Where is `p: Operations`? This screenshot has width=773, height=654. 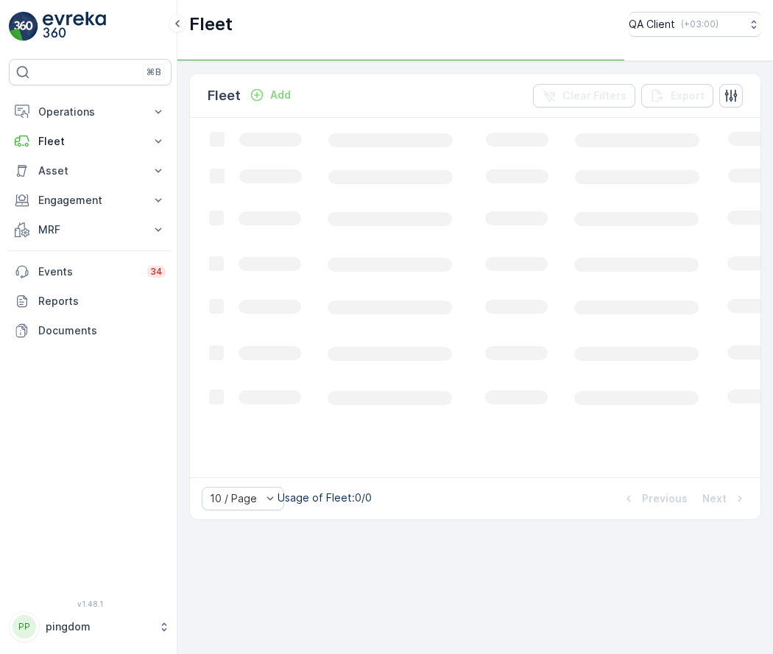 p: Operations is located at coordinates (90, 112).